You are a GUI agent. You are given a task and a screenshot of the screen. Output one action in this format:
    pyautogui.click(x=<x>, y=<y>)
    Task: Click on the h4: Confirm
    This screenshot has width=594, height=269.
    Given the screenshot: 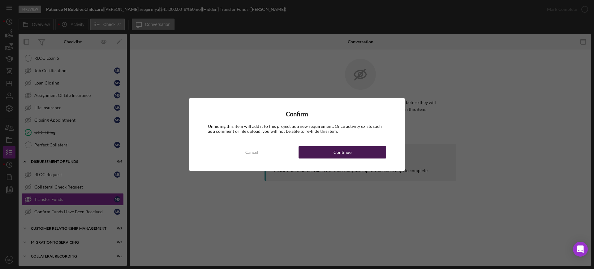 What is the action you would take?
    pyautogui.click(x=297, y=114)
    